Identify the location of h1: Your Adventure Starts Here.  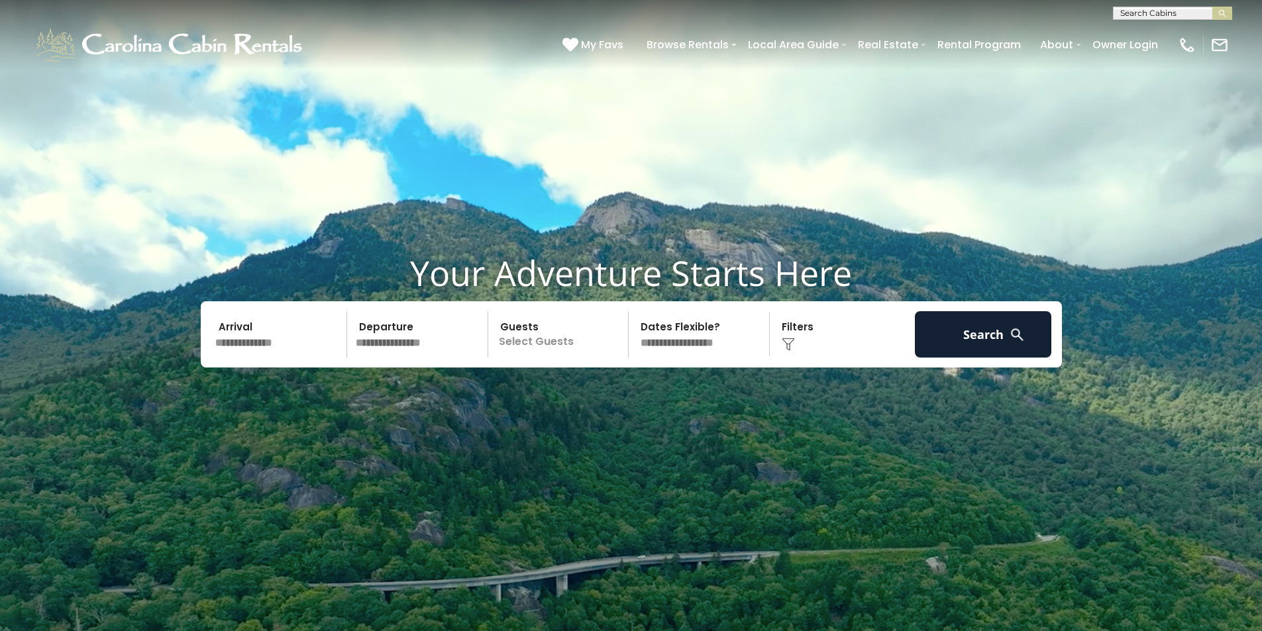
(630, 273).